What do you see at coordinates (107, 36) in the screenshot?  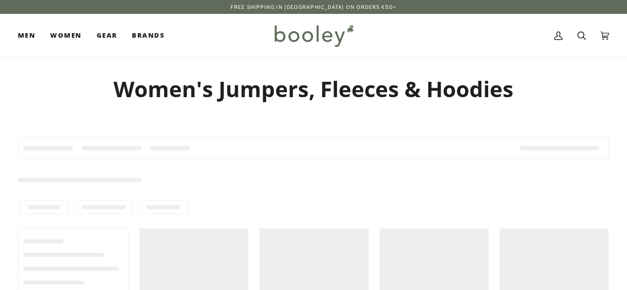 I see `span: Gear` at bounding box center [107, 36].